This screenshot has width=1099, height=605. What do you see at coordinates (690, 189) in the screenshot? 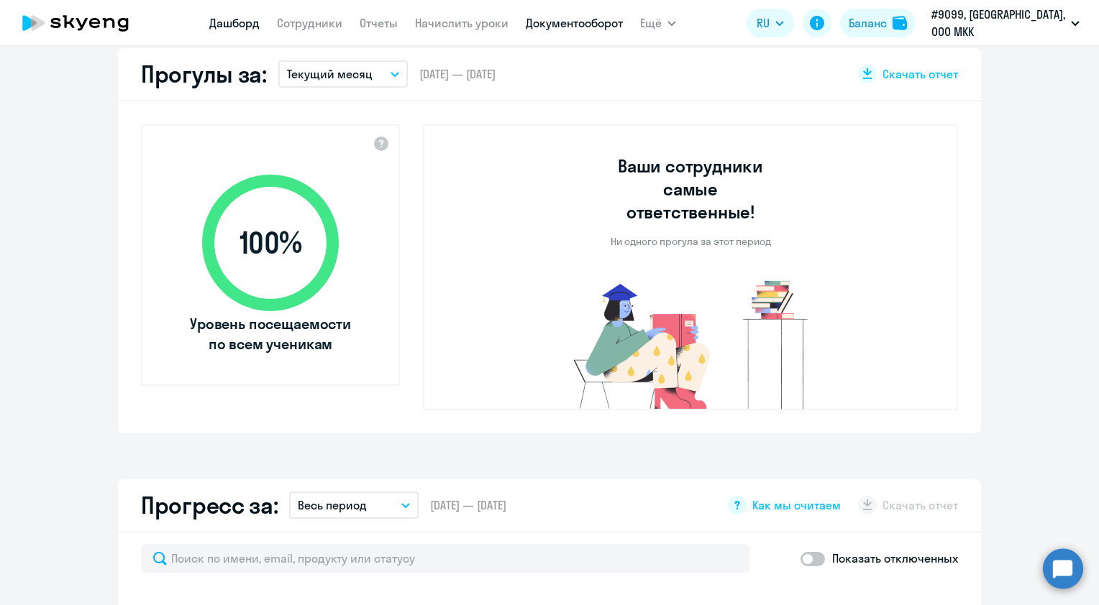
I see `h3: Ваши сотрудники самые ответственные!` at bounding box center [690, 189].